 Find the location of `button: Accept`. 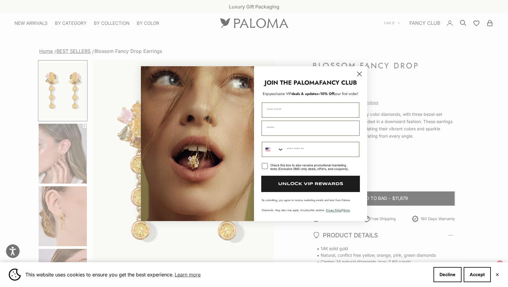

button: Accept is located at coordinates (478, 274).